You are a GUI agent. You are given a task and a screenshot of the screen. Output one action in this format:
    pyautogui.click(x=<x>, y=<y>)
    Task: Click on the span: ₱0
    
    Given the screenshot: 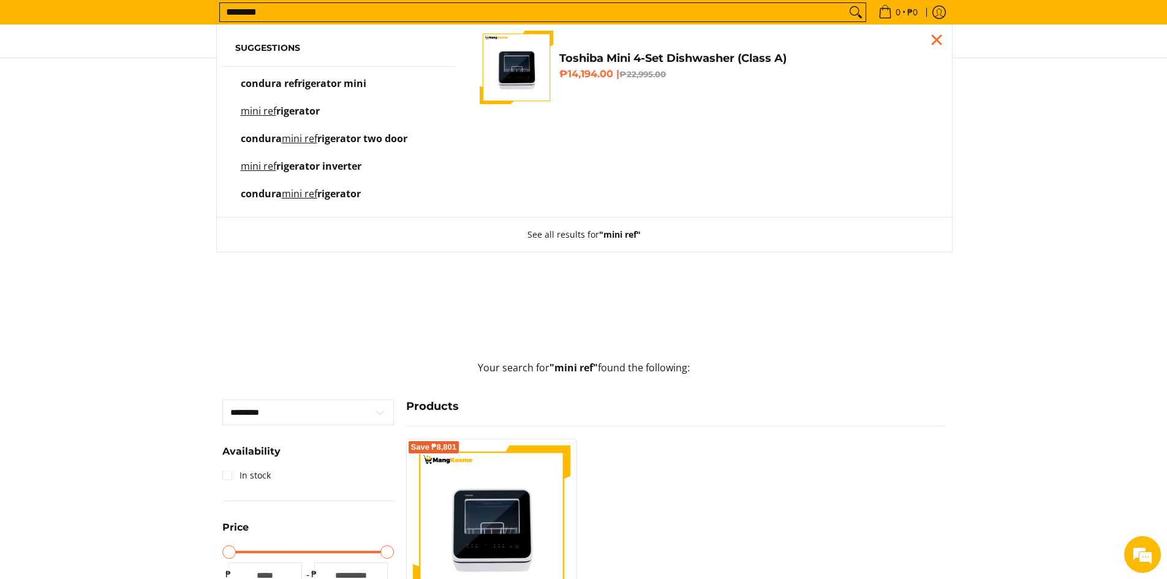 What is the action you would take?
    pyautogui.click(x=912, y=12)
    